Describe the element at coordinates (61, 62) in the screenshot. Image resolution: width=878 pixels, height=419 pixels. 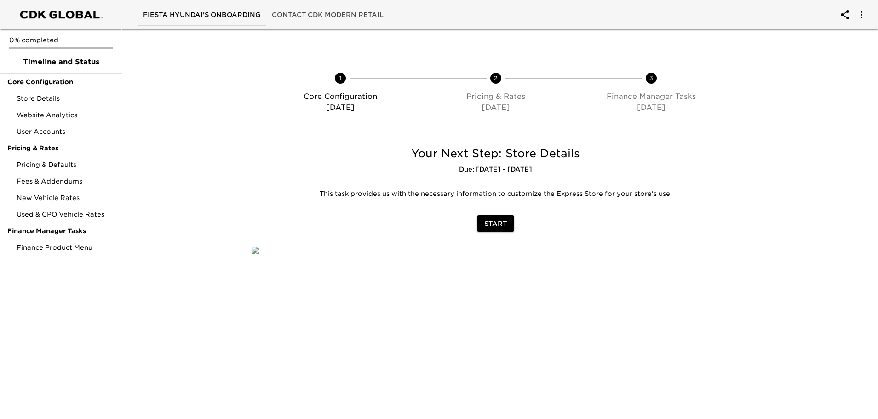
I see `span: Timeline and Status` at that location.